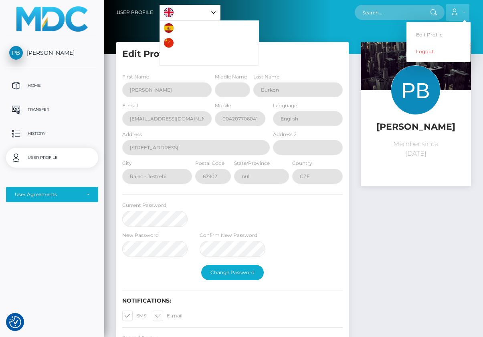  What do you see at coordinates (232, 273) in the screenshot?
I see `button: Change Password` at bounding box center [232, 273].